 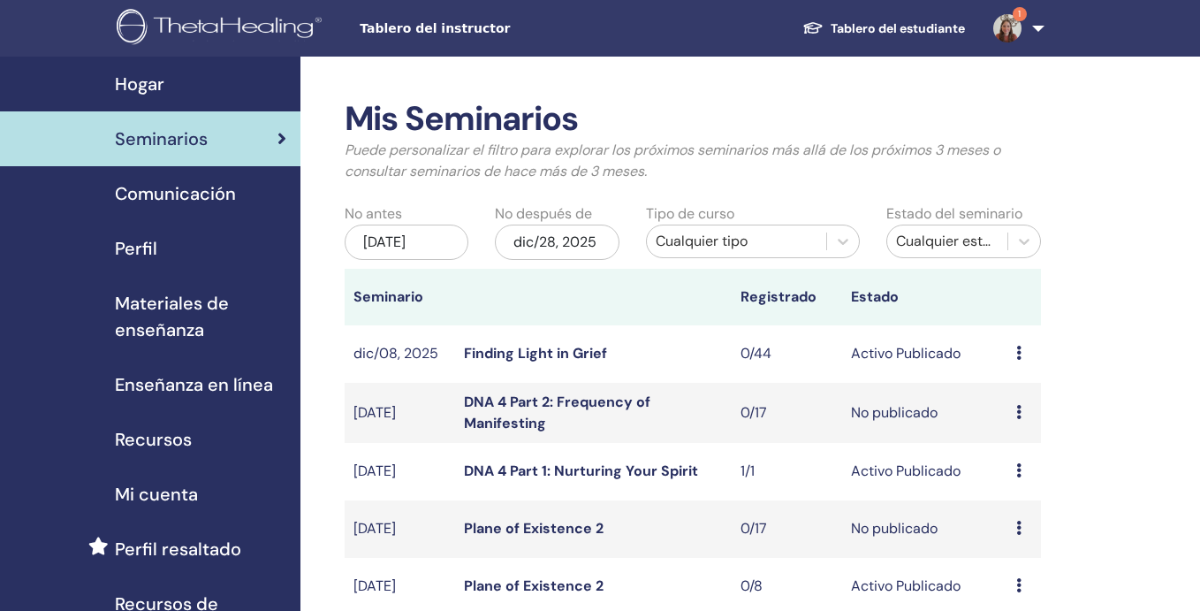 What do you see at coordinates (557, 242) in the screenshot?
I see `div: dic/28, 2025` at bounding box center [557, 242].